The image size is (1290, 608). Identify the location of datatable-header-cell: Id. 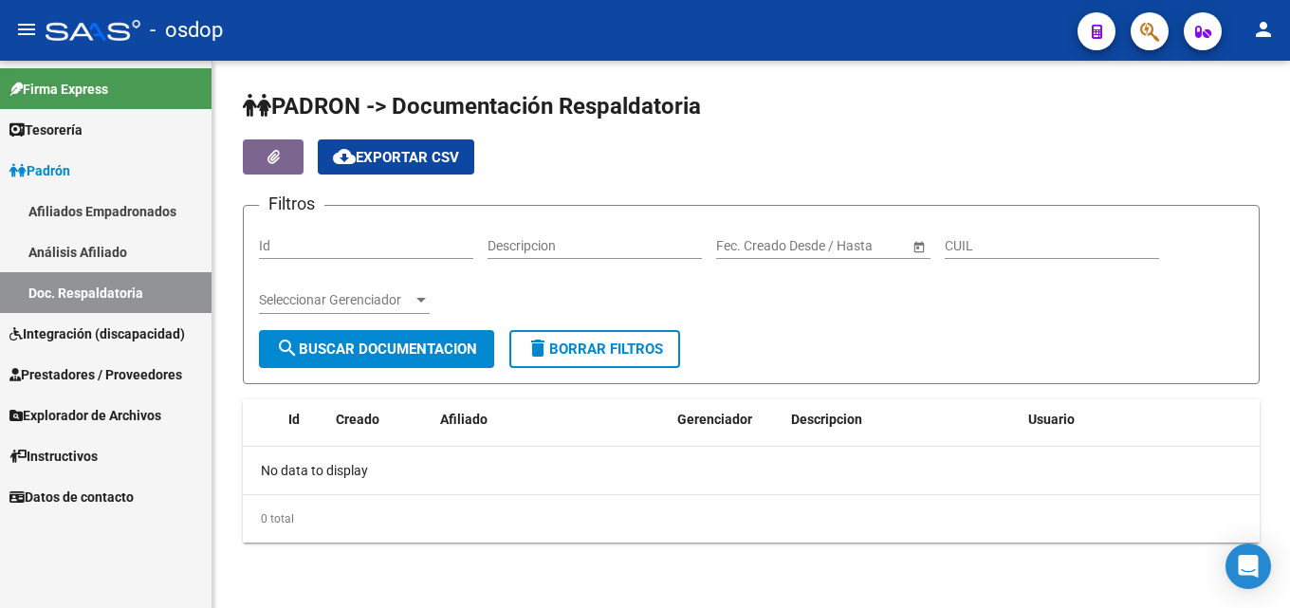
(304, 419).